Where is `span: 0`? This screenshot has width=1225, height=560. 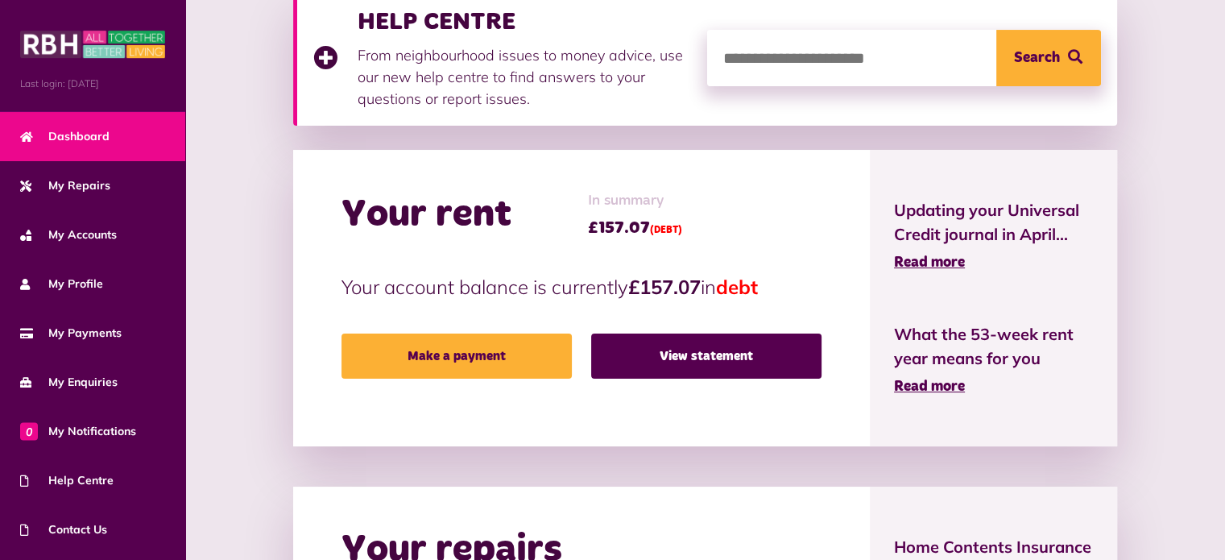
span: 0 is located at coordinates (29, 431).